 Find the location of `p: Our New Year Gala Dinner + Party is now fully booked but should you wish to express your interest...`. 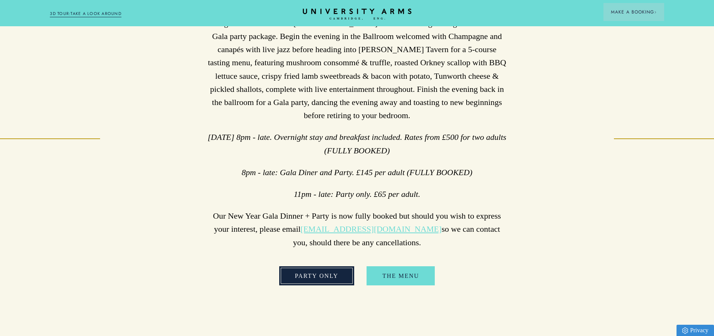

p: Our New Year Gala Dinner + Party is now fully booked but should you wish to express your interest... is located at coordinates (357, 229).